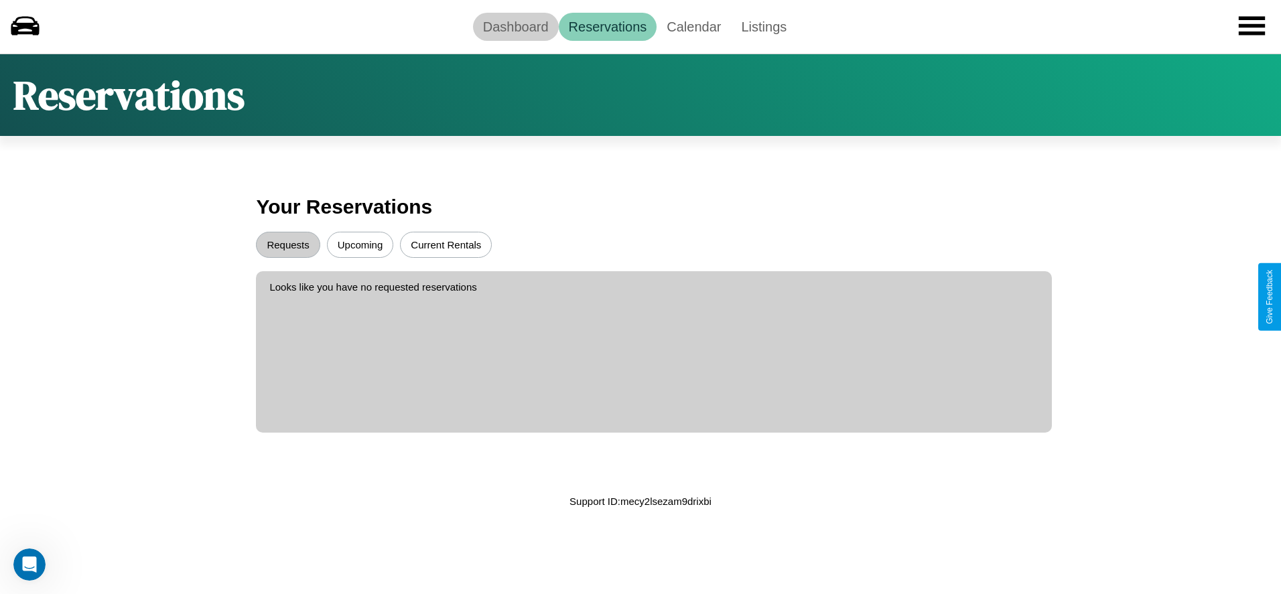  What do you see at coordinates (287, 245) in the screenshot?
I see `button: Requests` at bounding box center [287, 245].